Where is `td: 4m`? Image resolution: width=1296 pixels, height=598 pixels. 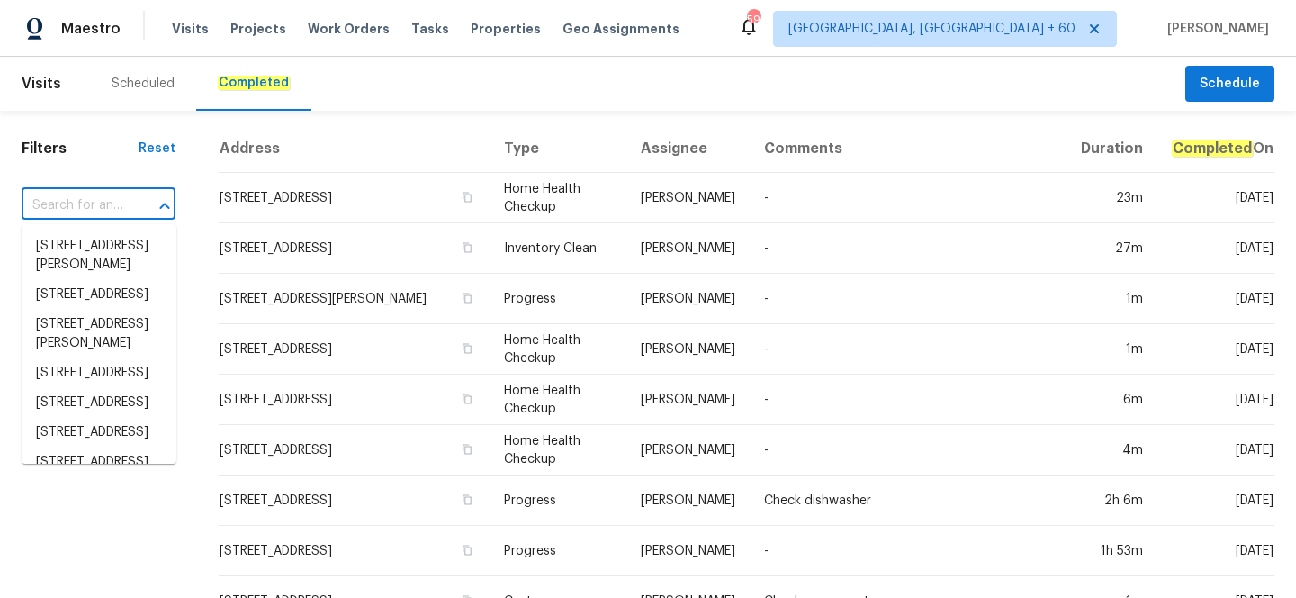
td: 4m is located at coordinates (1112, 450).